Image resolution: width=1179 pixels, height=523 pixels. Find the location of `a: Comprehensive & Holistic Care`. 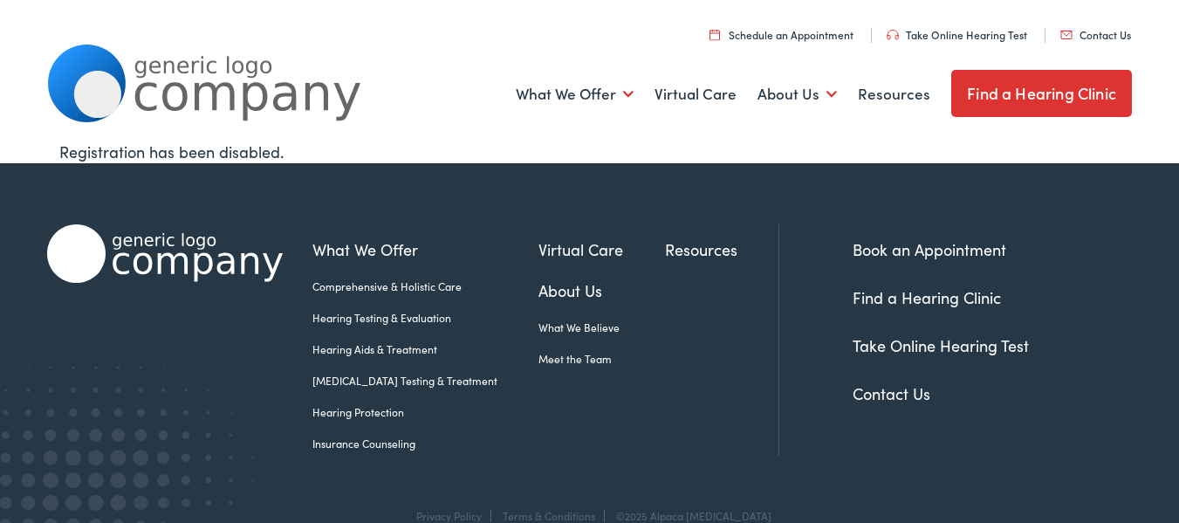

a: Comprehensive & Holistic Care is located at coordinates (425, 286).